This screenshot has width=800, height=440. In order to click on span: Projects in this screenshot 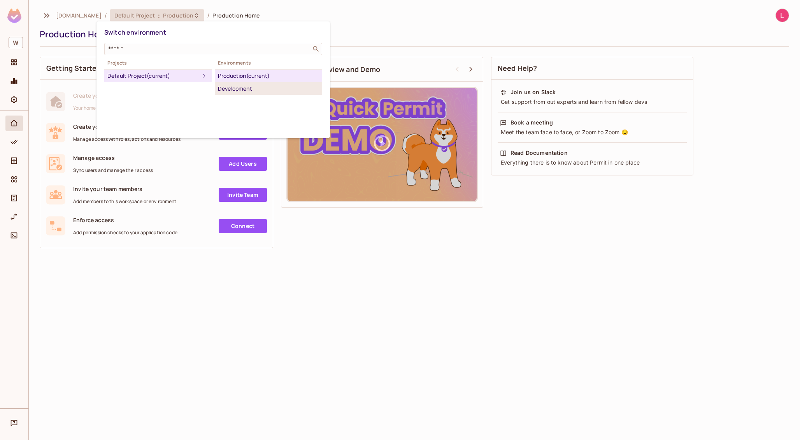, I will do `click(158, 63)`.